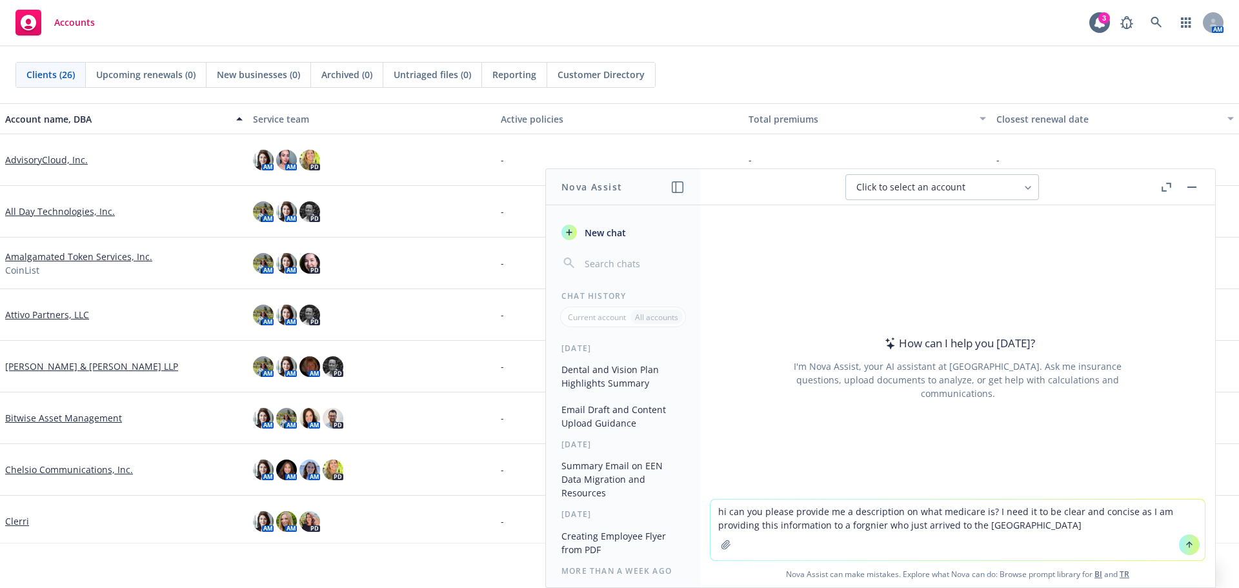 The height and width of the screenshot is (588, 1239). I want to click on a: Clerri, so click(17, 521).